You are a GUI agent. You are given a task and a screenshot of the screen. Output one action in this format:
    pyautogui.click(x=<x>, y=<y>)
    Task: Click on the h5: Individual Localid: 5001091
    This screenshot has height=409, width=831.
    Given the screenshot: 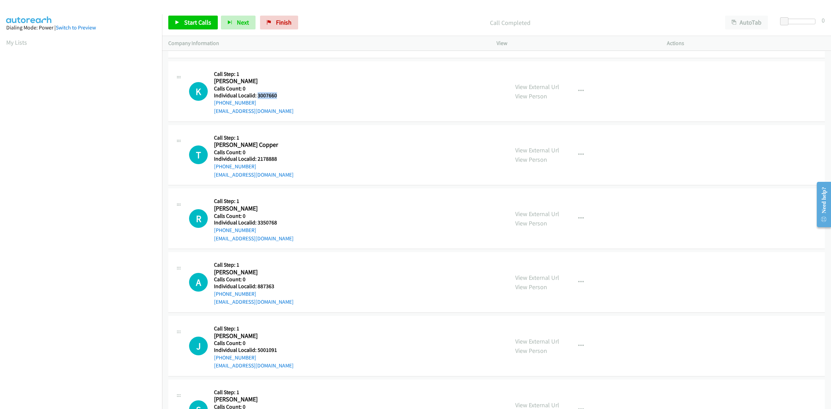 What is the action you would take?
    pyautogui.click(x=254, y=350)
    